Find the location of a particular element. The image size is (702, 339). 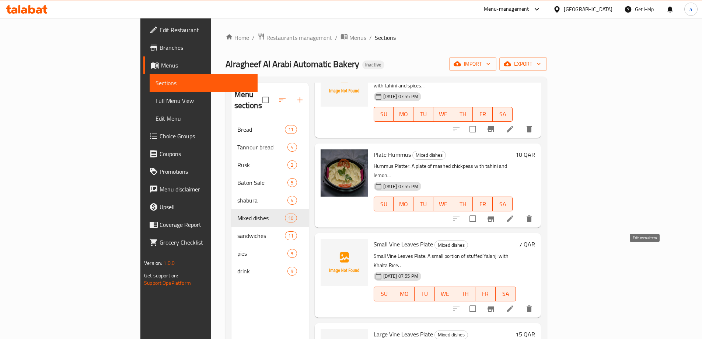

div: Rusk is located at coordinates (262, 165).